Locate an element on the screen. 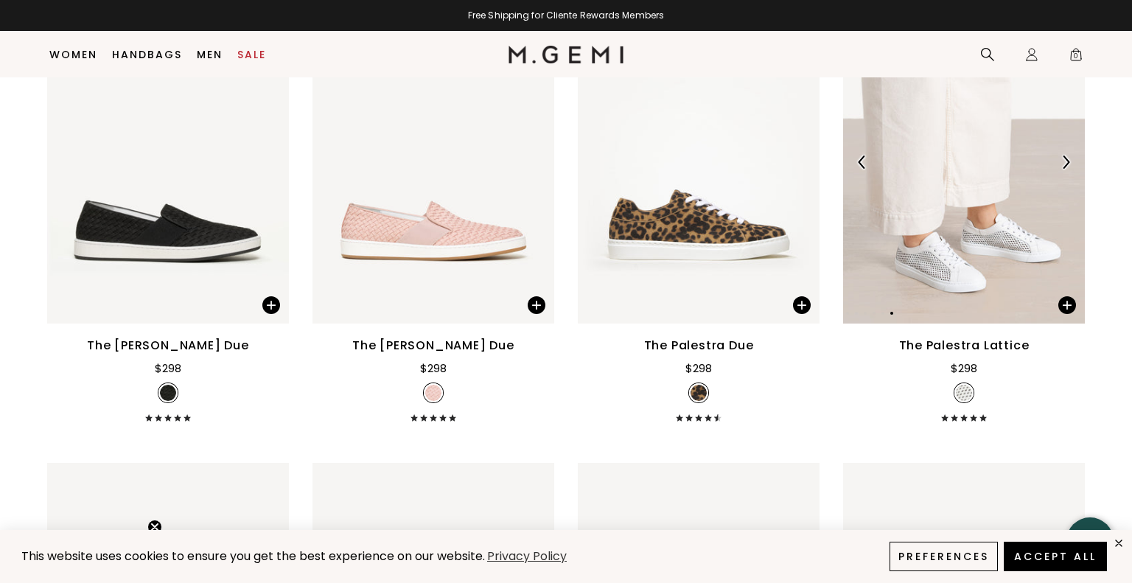 The image size is (1132, 583). span: This website uses cookies to ensure you get the best experience on our website. is located at coordinates (253, 556).